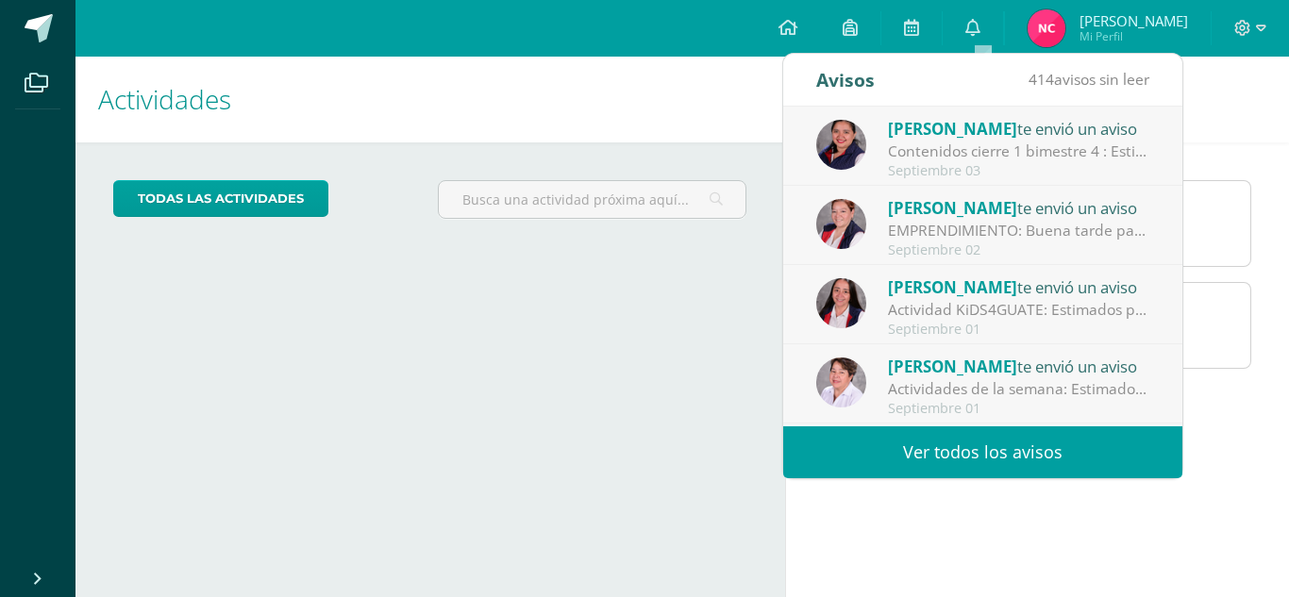 This screenshot has width=1289, height=597. What do you see at coordinates (1019, 230) in the screenshot?
I see `div: EMPRENDIMIENTO: Buena tarde padres de familia y alumnos Envío este aviso para comentarles que par...` at bounding box center [1019, 230].